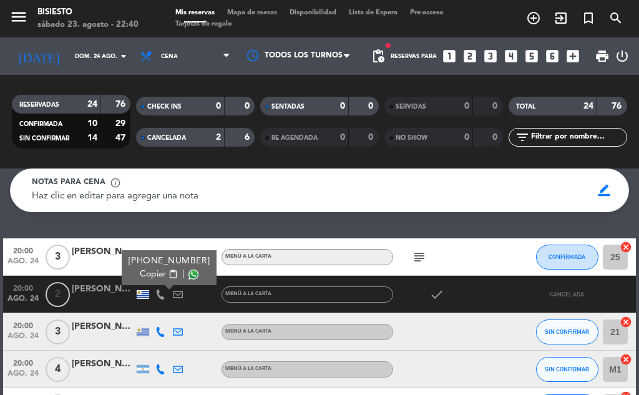  I want to click on i: add_circle_outline, so click(533, 18).